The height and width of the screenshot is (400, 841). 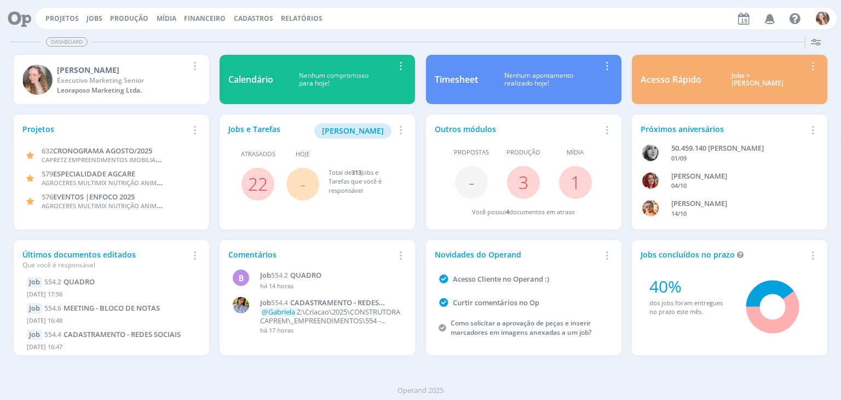 What do you see at coordinates (520, 327) in the screenshot?
I see `a: Como solicitar a aprovação de peças e inserir marcadores em imagens anexadas a um job?` at bounding box center [520, 327].